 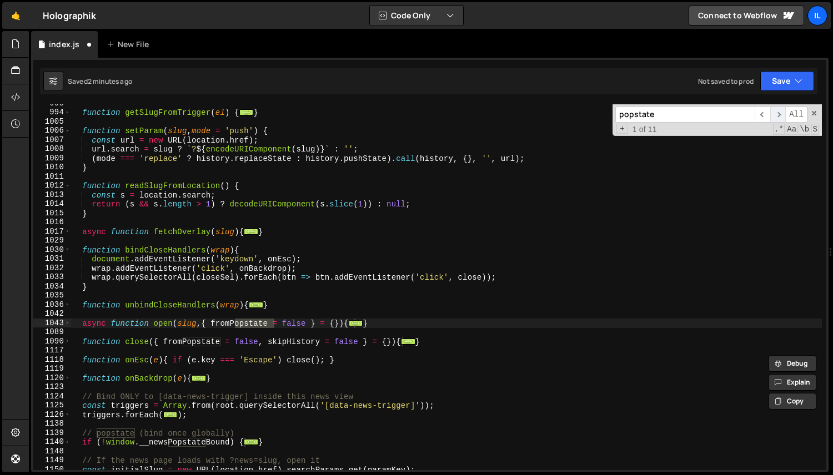 I want to click on div: 1035, so click(x=52, y=295).